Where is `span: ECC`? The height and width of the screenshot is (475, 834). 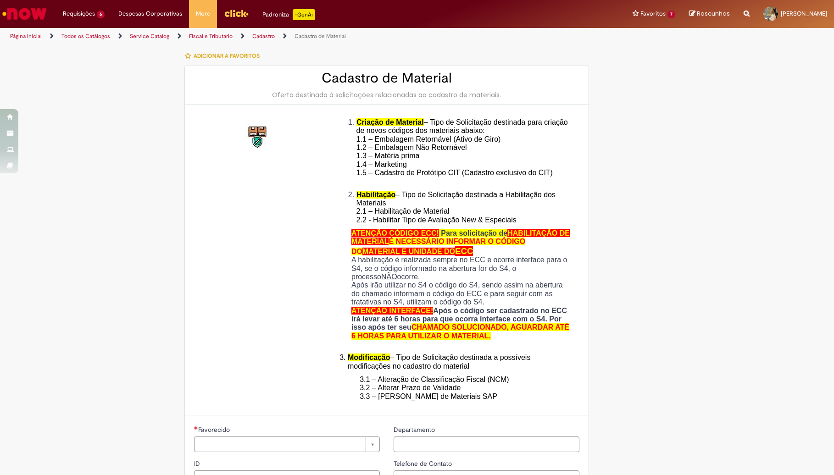 span: ECC is located at coordinates (464, 251).